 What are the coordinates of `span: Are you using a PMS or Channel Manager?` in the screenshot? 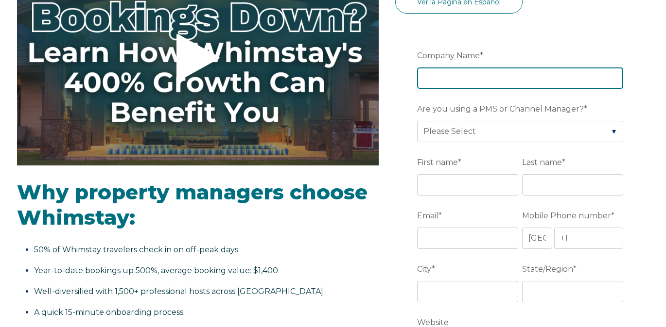 It's located at (500, 109).